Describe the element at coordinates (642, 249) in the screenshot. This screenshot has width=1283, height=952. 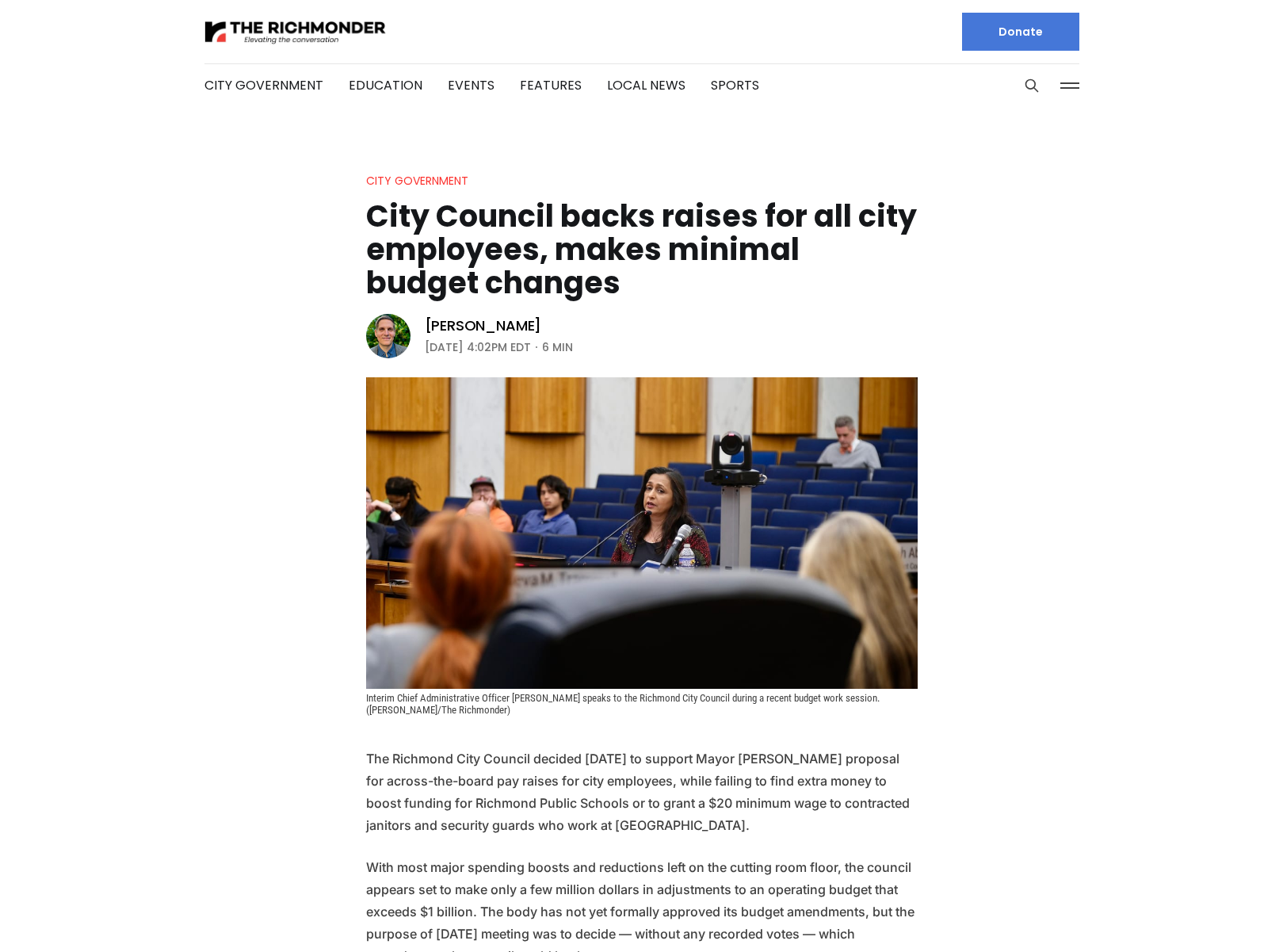
I see `h1: City Council backs raises for all city employees, makes minimal budget changes` at that location.